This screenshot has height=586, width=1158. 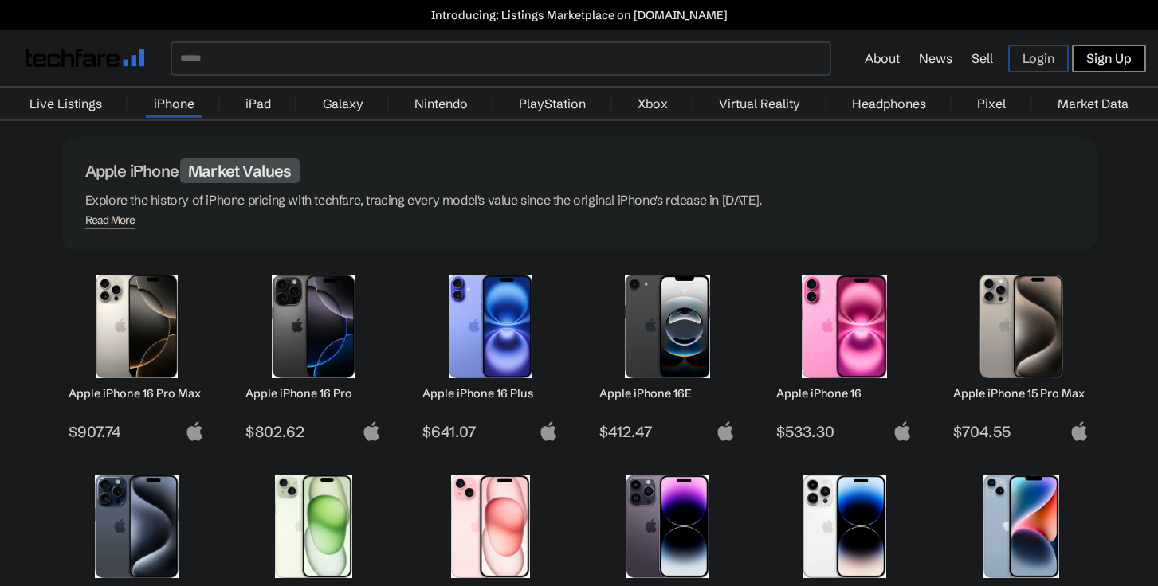 What do you see at coordinates (110, 222) in the screenshot?
I see `span: Read More` at bounding box center [110, 222].